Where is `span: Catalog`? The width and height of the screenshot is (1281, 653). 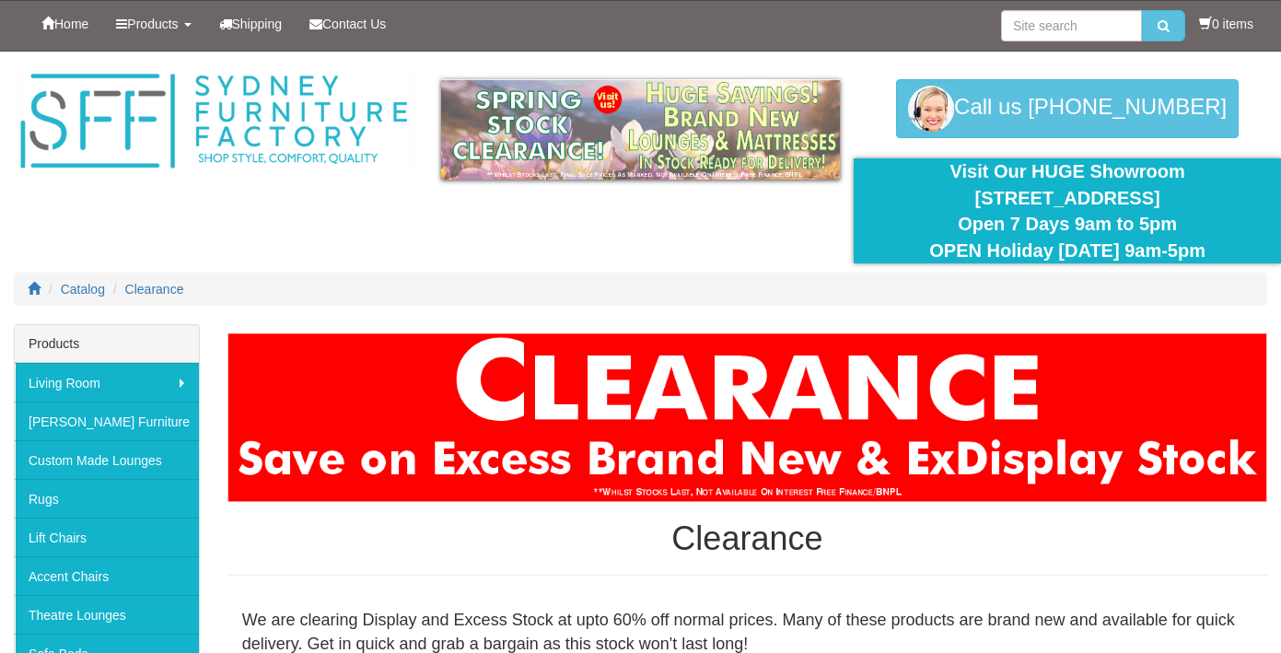 span: Catalog is located at coordinates (83, 289).